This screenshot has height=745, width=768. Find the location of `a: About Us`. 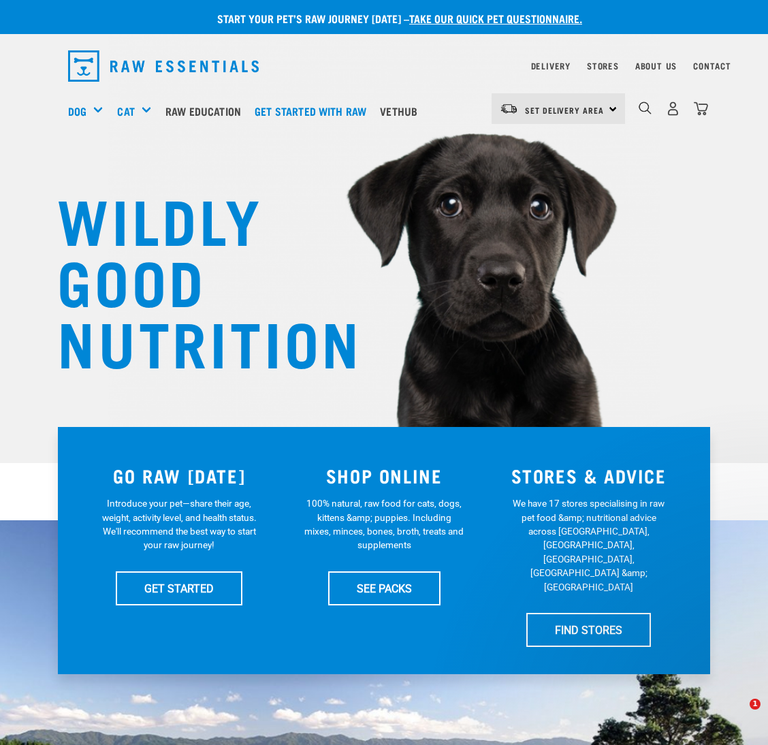

a: About Us is located at coordinates (655, 65).